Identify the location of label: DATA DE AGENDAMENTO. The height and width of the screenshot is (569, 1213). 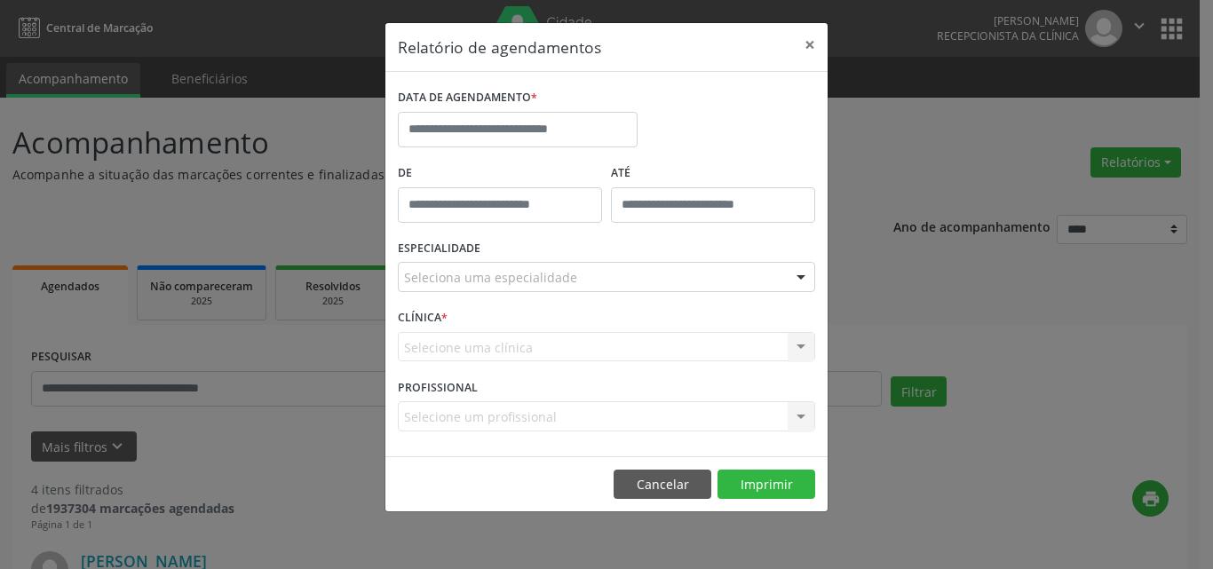
(467, 98).